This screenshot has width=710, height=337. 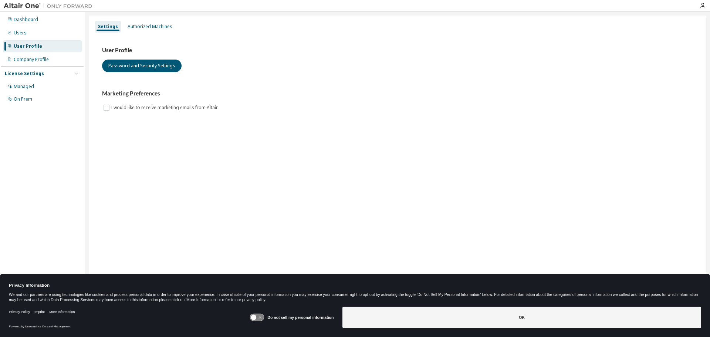 I want to click on h3: Marketing Preferences, so click(x=398, y=94).